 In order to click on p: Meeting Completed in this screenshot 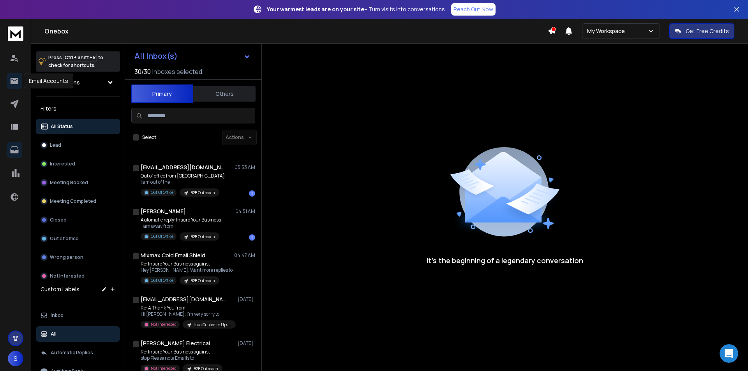, I will do `click(73, 201)`.